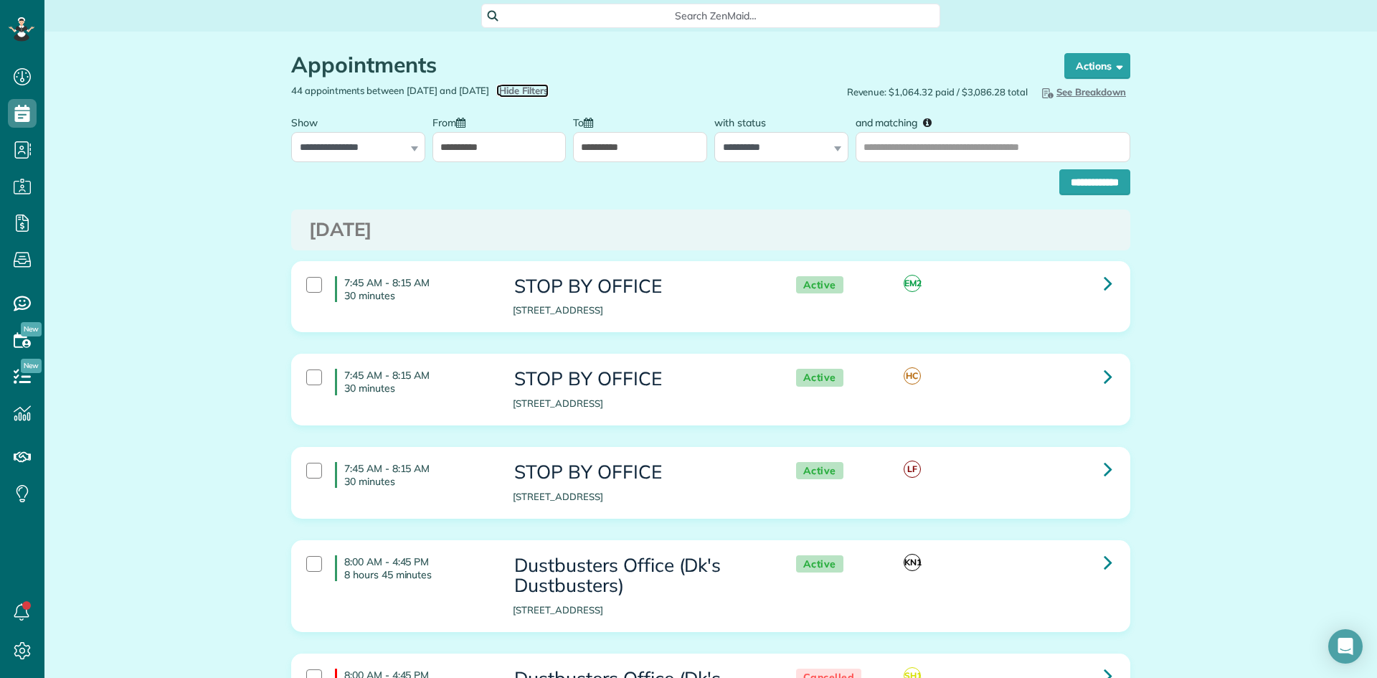  Describe the element at coordinates (522, 90) in the screenshot. I see `a: Hide Filters` at that location.